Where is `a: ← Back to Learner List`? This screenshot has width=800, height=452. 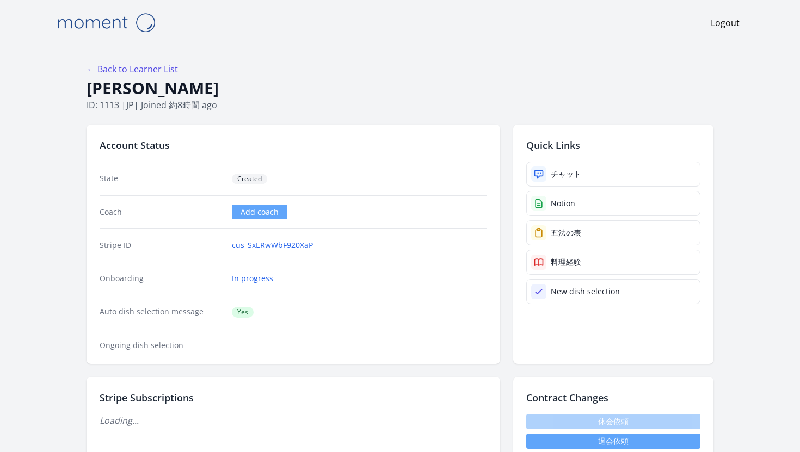 a: ← Back to Learner List is located at coordinates (132, 69).